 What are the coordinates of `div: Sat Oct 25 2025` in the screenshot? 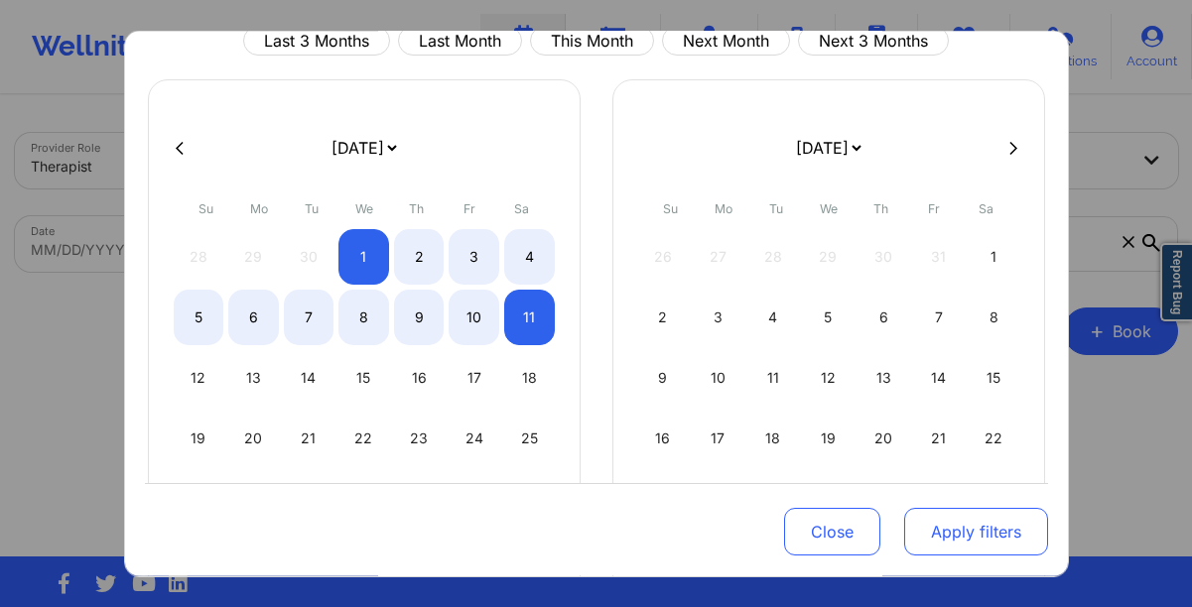 It's located at (529, 439).